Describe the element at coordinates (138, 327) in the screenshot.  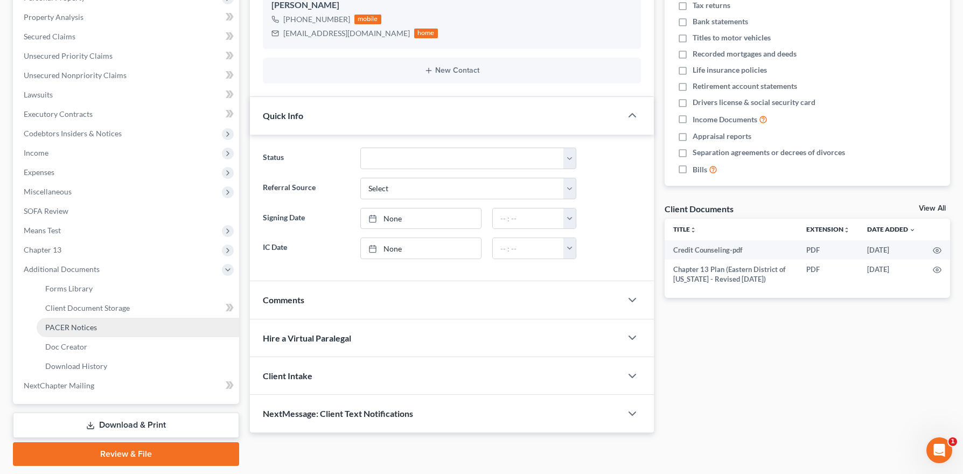
I see `a: PACER Notices` at that location.